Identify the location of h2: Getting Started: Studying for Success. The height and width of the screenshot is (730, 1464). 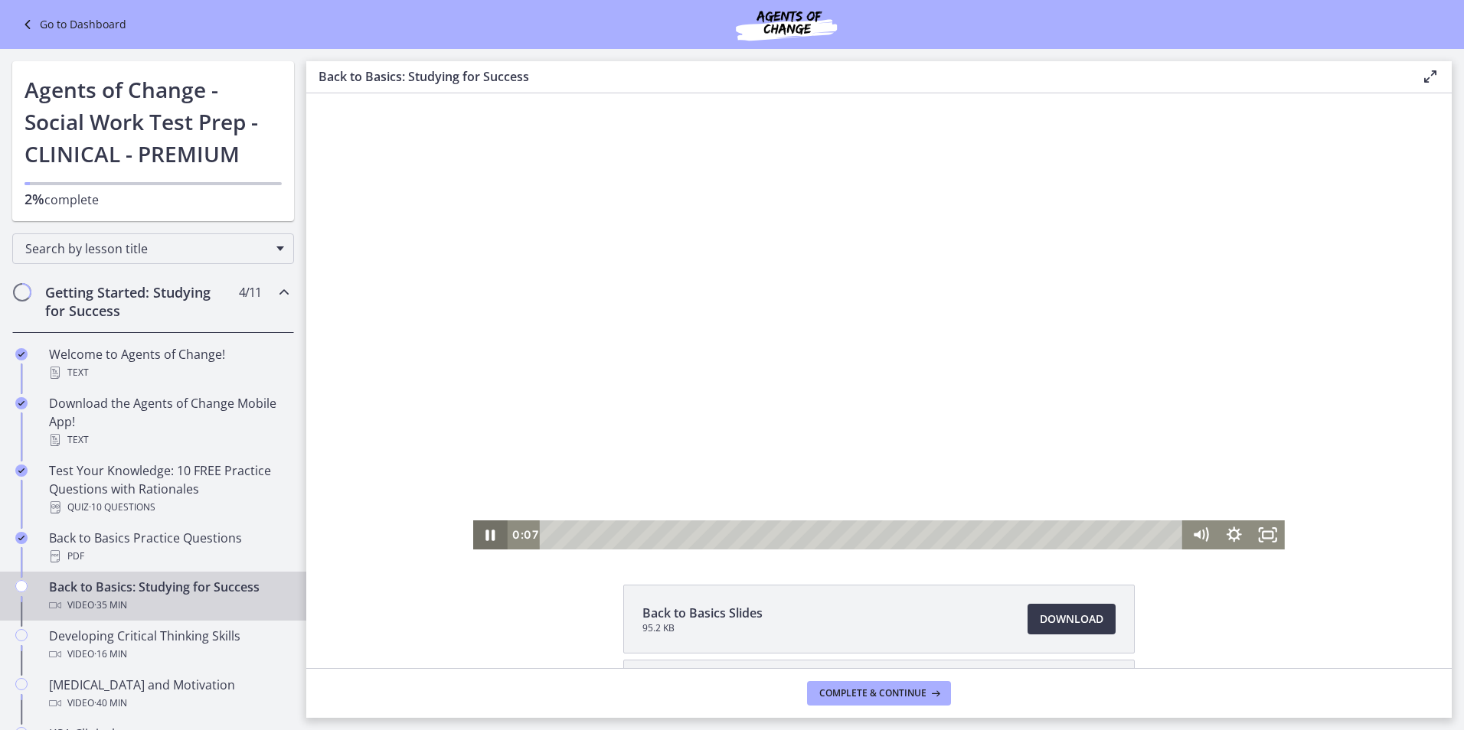
(139, 302).